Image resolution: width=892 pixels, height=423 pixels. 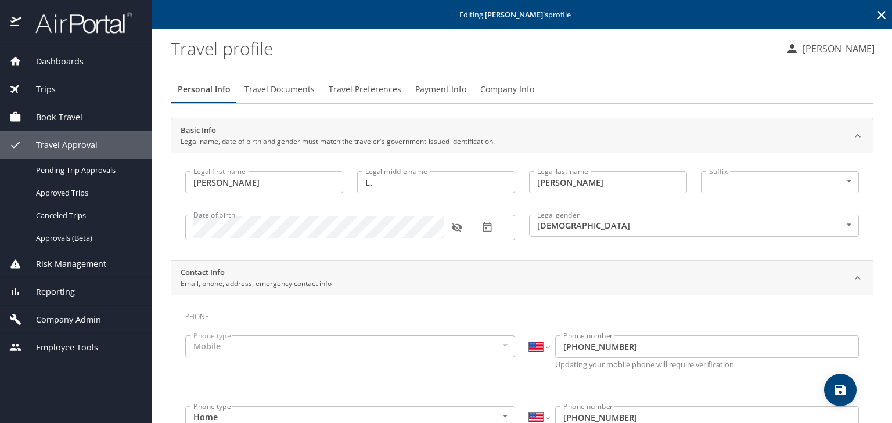 What do you see at coordinates (522, 89) in the screenshot?
I see `div: Profile` at bounding box center [522, 89].